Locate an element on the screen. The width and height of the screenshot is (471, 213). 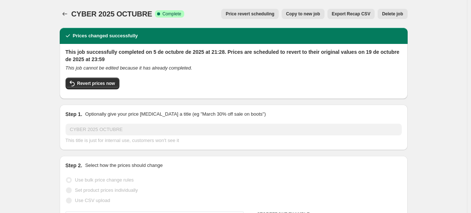
button: Price revert scheduling is located at coordinates (250, 14).